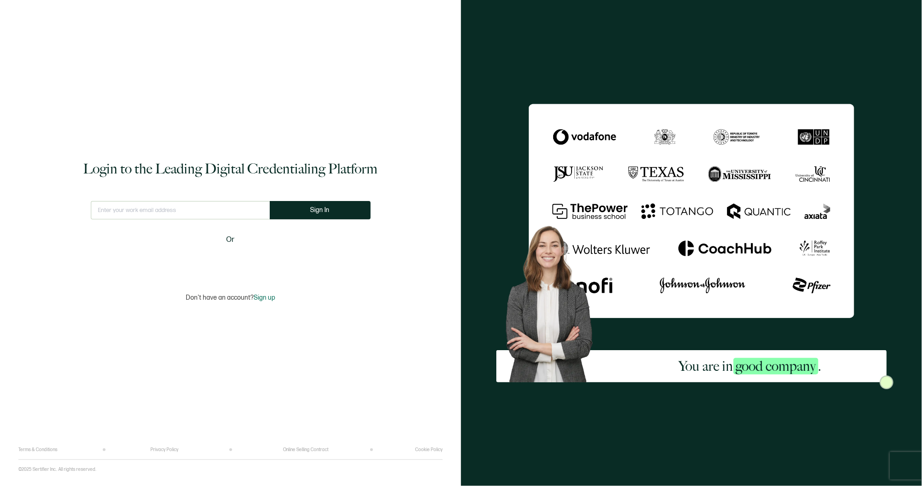 This screenshot has height=486, width=922. Describe the element at coordinates (691, 211) in the screenshot. I see `img: Sertifier Login - You are in <span class="strong-h">good company</span>.` at that location.